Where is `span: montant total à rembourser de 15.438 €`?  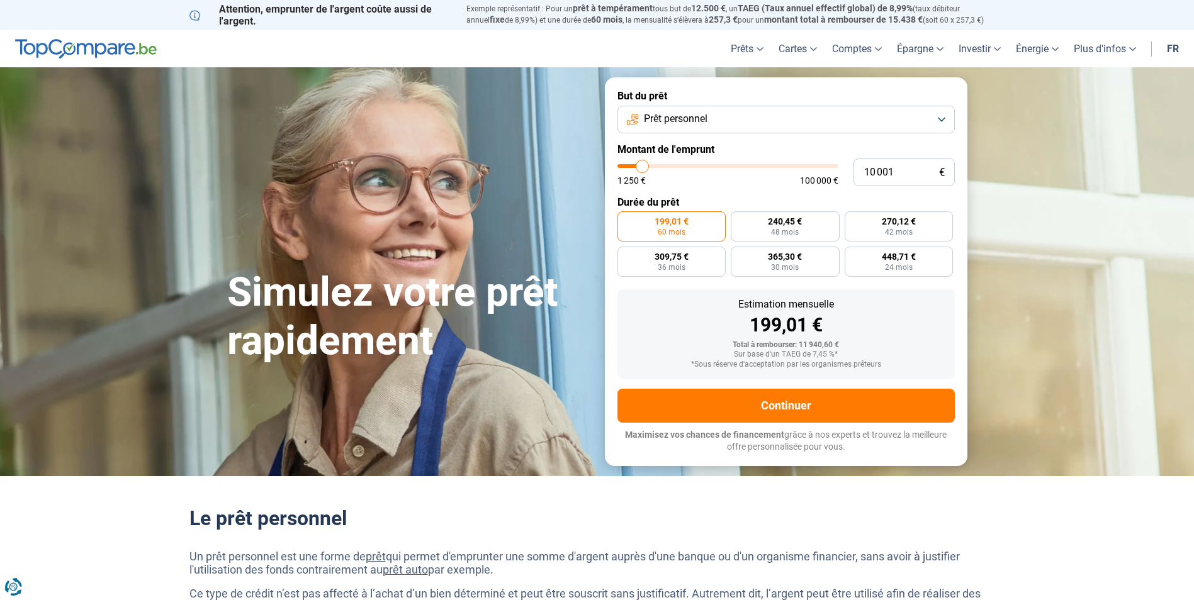
span: montant total à rembourser de 15.438 € is located at coordinates (843, 20).